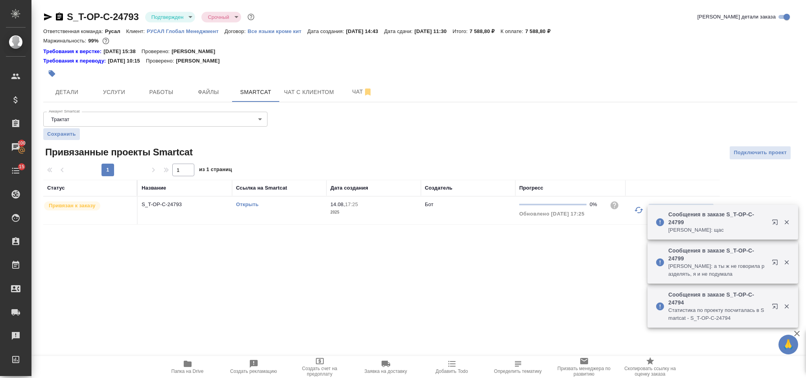  Describe the element at coordinates (116, 31) in the screenshot. I see `p: Русал` at that location.